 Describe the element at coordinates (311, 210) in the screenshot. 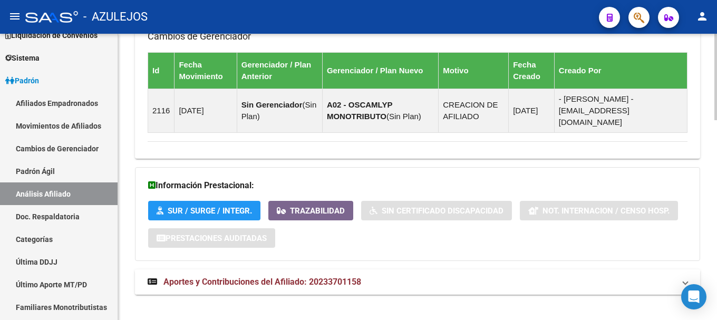

I see `button: Trazabilidad` at that location.